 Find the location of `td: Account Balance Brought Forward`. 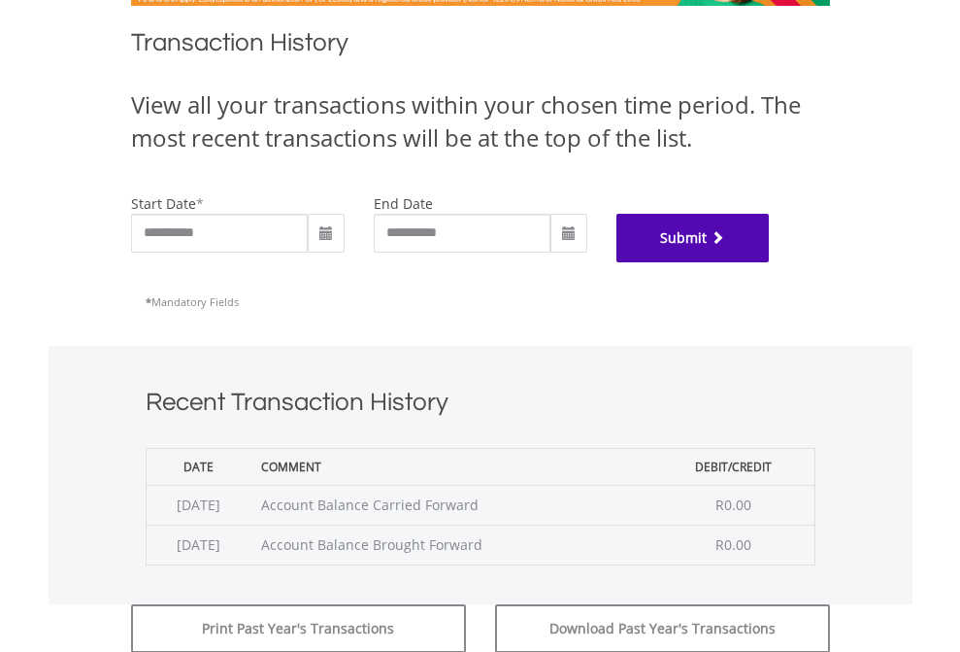

td: Account Balance Brought Forward is located at coordinates (452, 544).